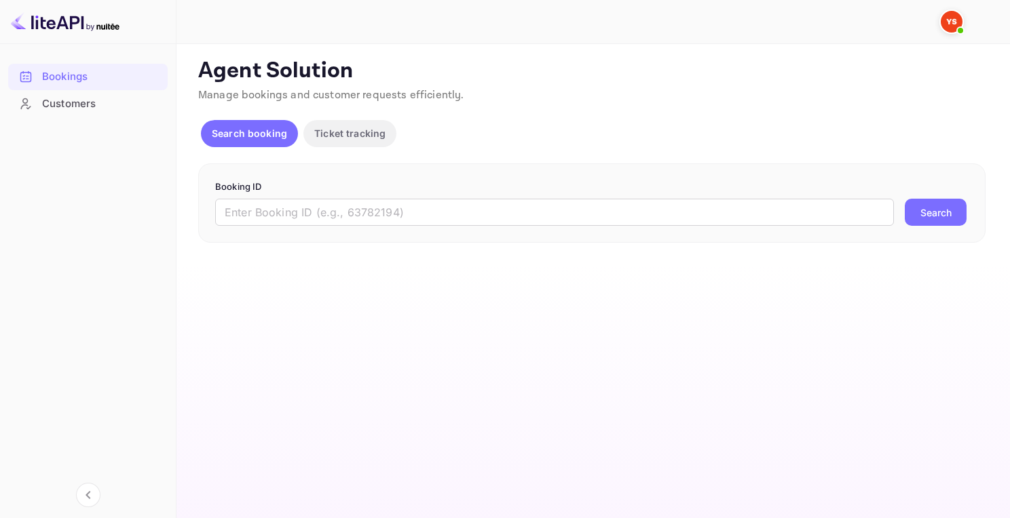  What do you see at coordinates (554, 212) in the screenshot?
I see `input: Enter Booking ID (e.g., 63782194)` at bounding box center [554, 212].